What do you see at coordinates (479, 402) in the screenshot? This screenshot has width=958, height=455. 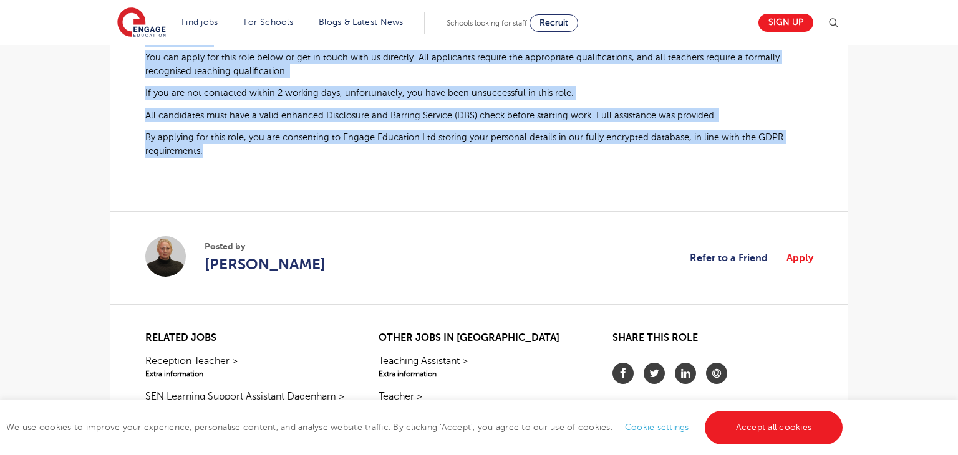 I see `a: Teacher >Extra information` at bounding box center [479, 402].